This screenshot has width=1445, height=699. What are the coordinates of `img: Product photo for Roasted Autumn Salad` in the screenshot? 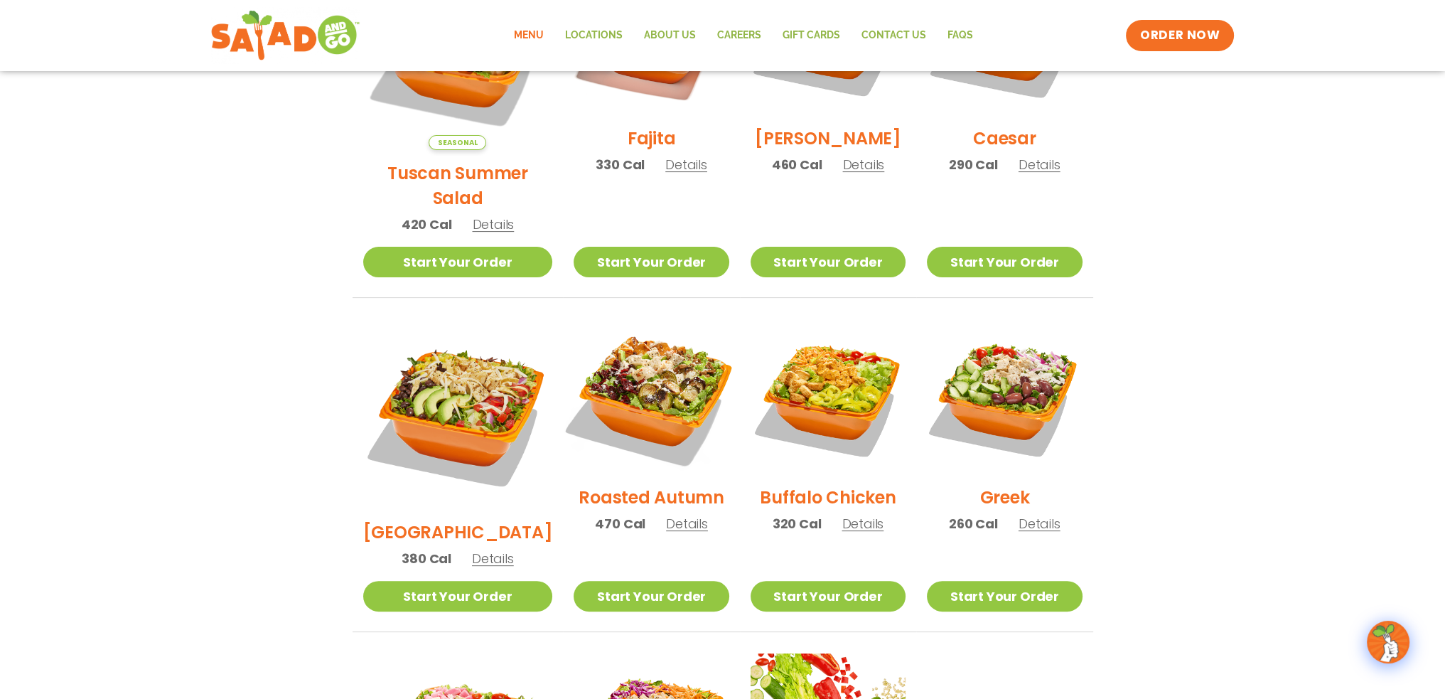 It's located at (651, 397).